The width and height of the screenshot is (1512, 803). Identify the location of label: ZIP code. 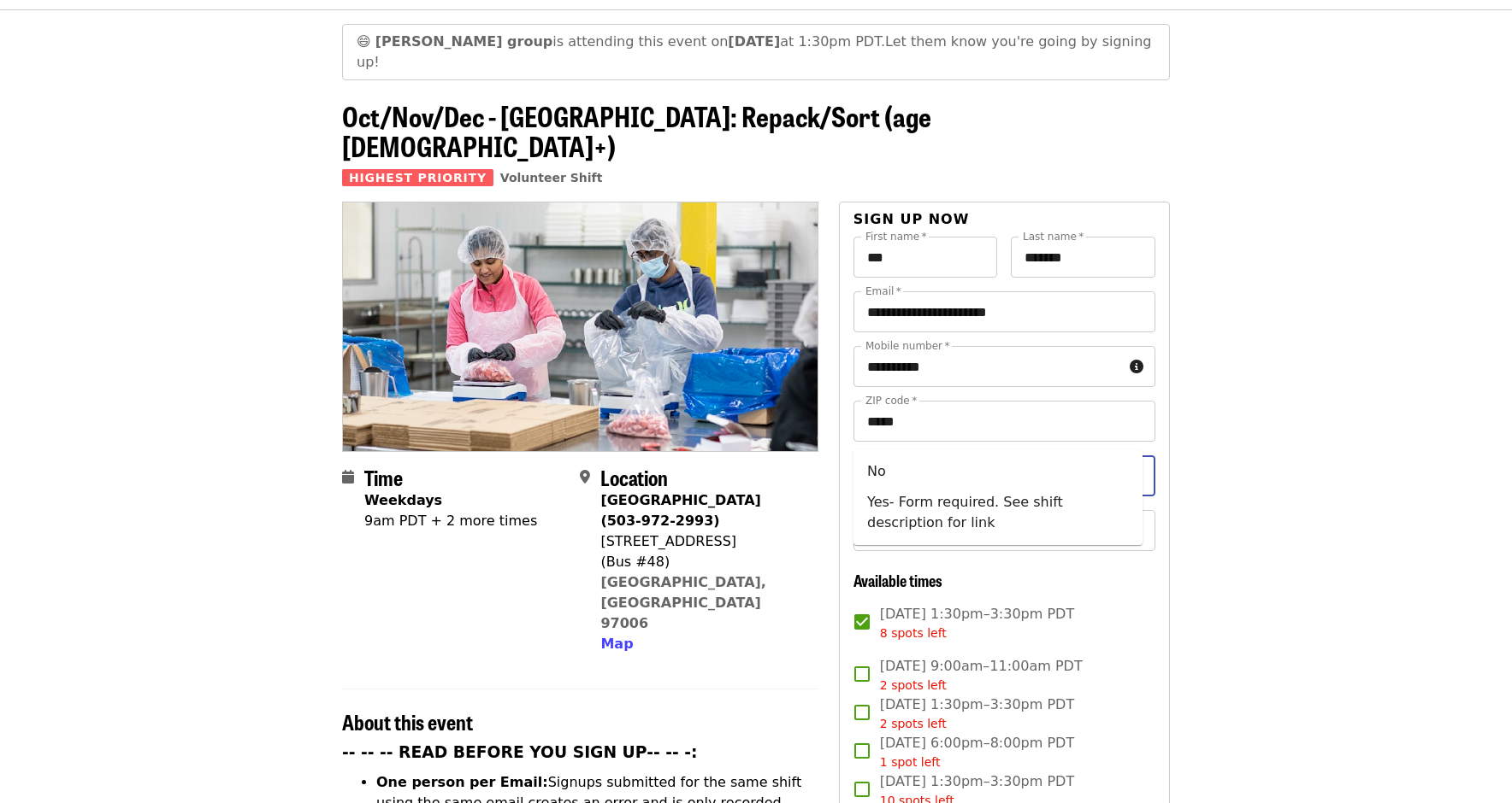
(891, 401).